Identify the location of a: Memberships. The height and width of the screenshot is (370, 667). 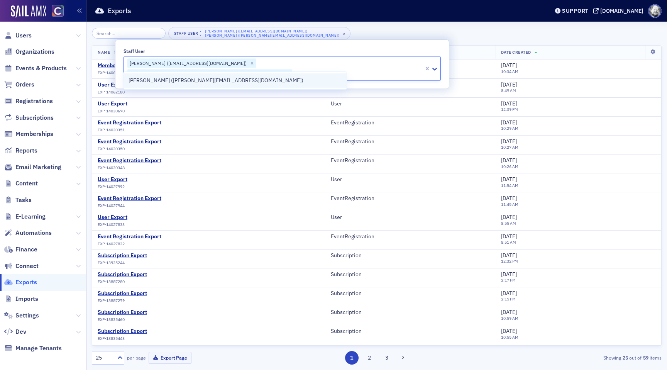
(29, 134).